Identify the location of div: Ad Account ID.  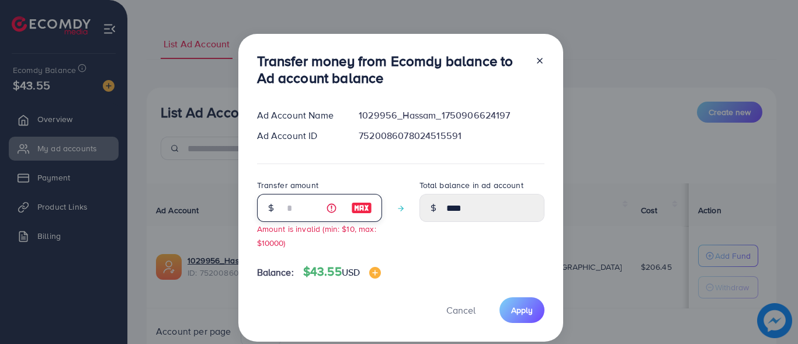
(299, 136).